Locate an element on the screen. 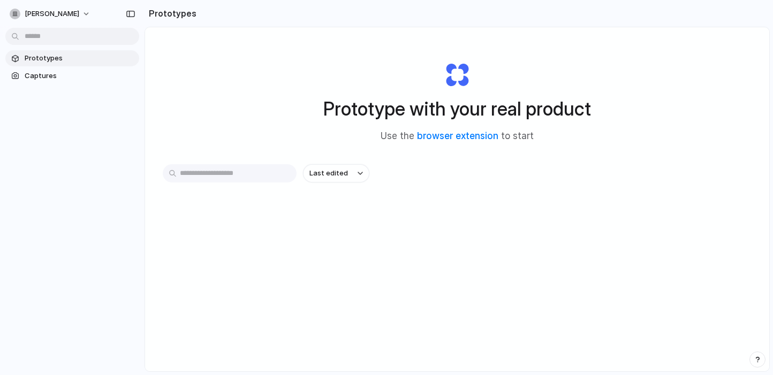  span: Last edited is located at coordinates (329, 173).